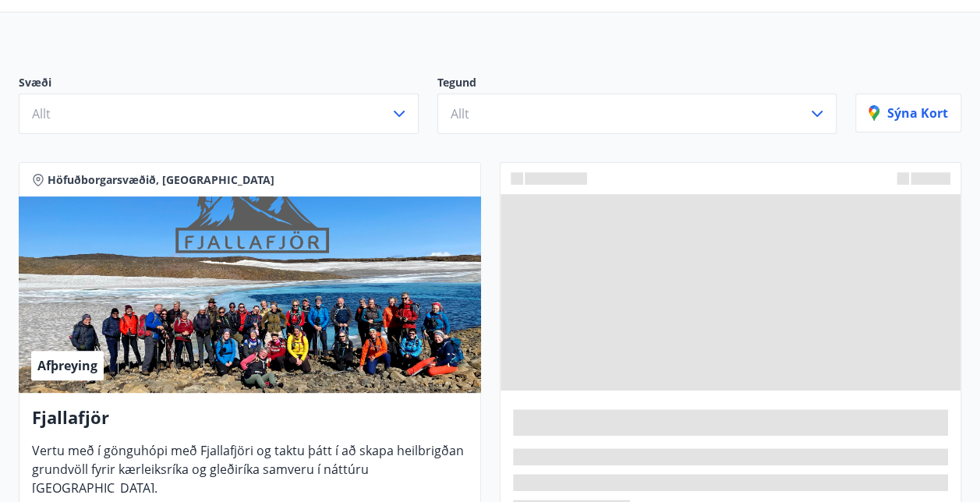 The height and width of the screenshot is (502, 980). What do you see at coordinates (218, 84) in the screenshot?
I see `p: Svæði` at bounding box center [218, 84].